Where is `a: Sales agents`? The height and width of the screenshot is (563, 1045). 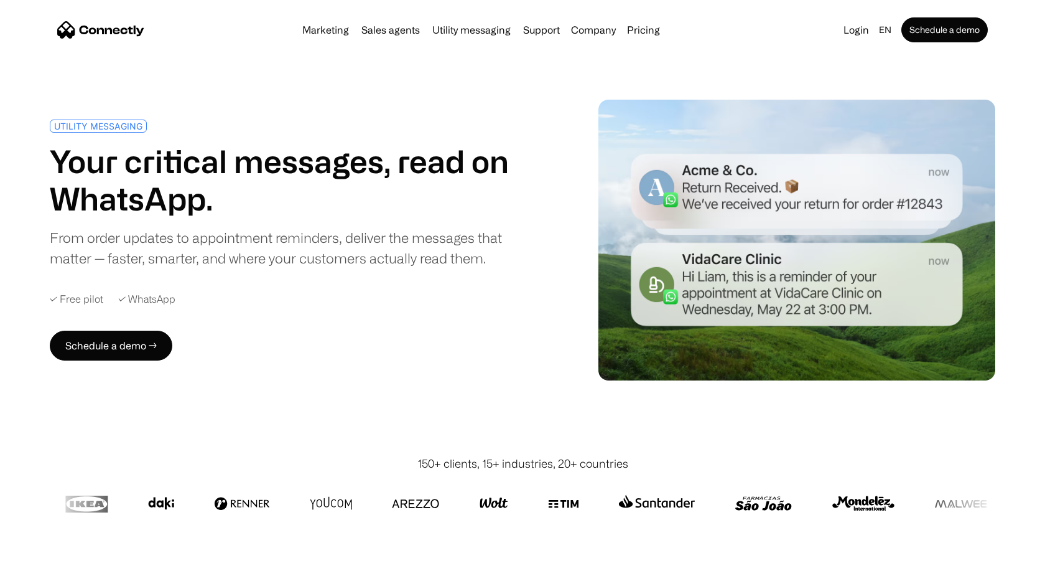 a: Sales agents is located at coordinates (391, 30).